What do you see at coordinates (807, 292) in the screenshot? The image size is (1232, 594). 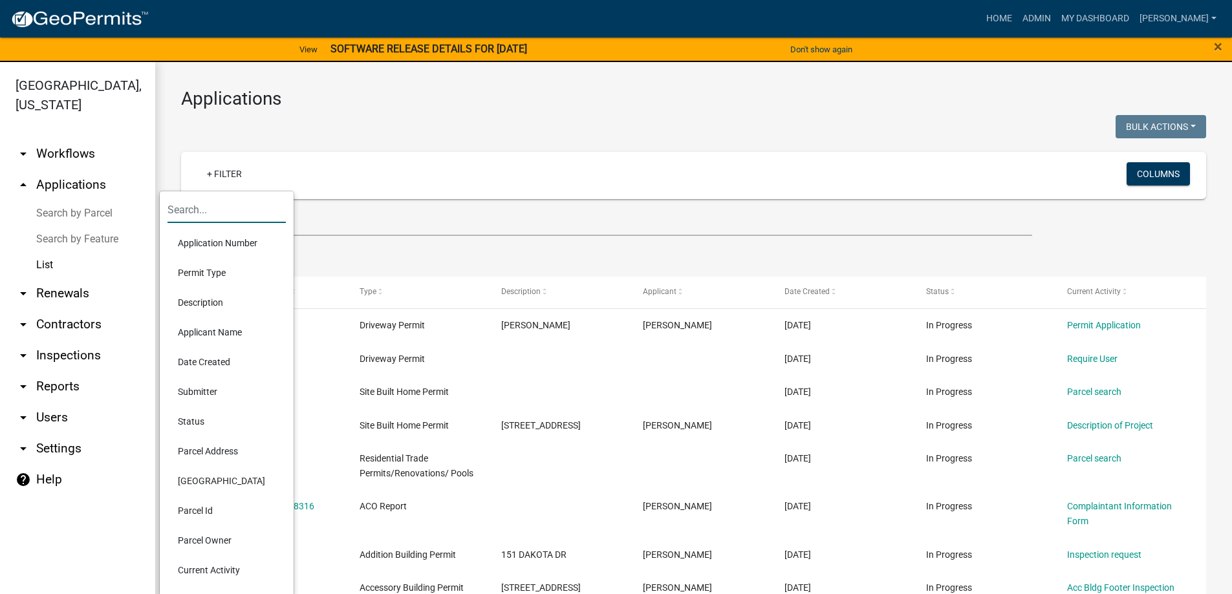 I see `span: Date Created` at bounding box center [807, 292].